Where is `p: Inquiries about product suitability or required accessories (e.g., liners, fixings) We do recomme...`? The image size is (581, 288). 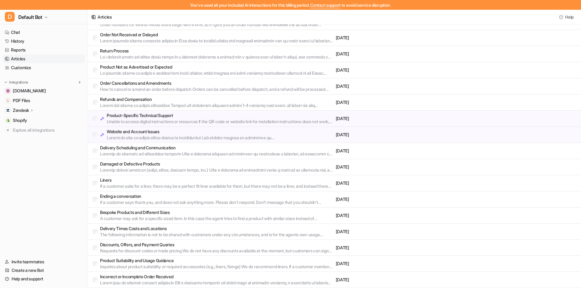
p: Inquiries about product suitability or required accessories (e.g., liners, fixings) We do recomme... is located at coordinates (216, 267).